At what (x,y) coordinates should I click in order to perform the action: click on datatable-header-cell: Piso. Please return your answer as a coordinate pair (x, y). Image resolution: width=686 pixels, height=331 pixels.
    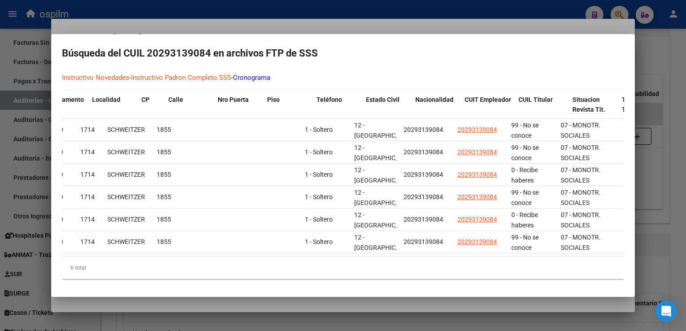
    Looking at the image, I should click on (288, 105).